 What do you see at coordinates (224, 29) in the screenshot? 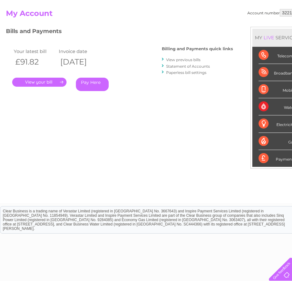
I see `a: Telecoms` at bounding box center [224, 29].